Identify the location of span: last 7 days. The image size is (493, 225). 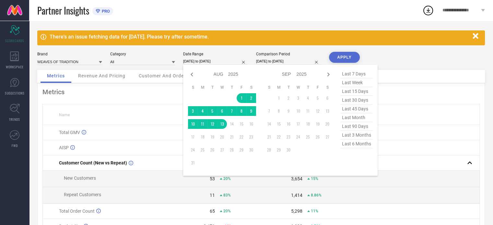
(356, 74).